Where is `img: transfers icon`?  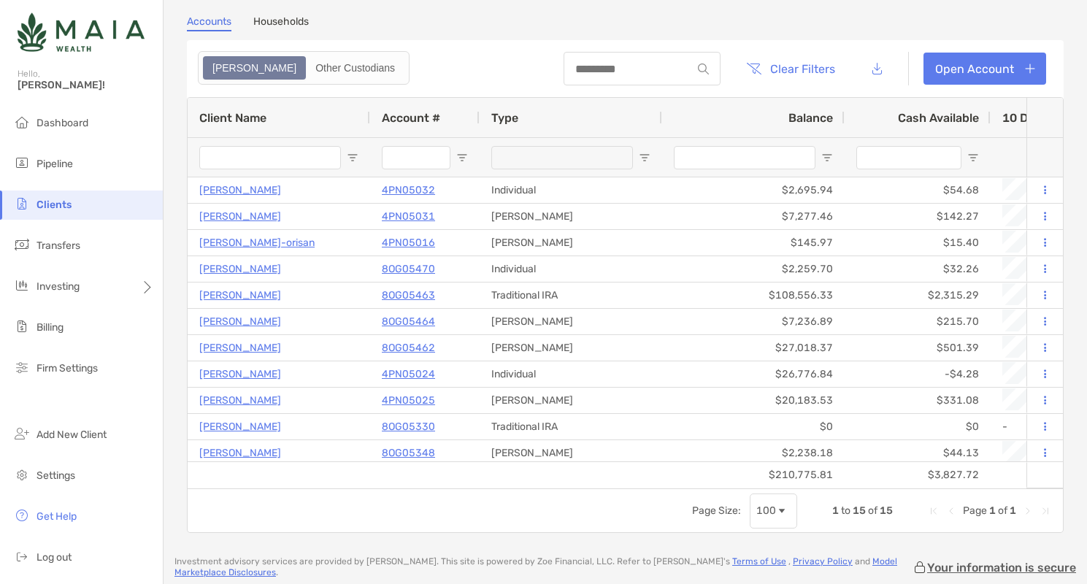
img: transfers icon is located at coordinates (22, 245).